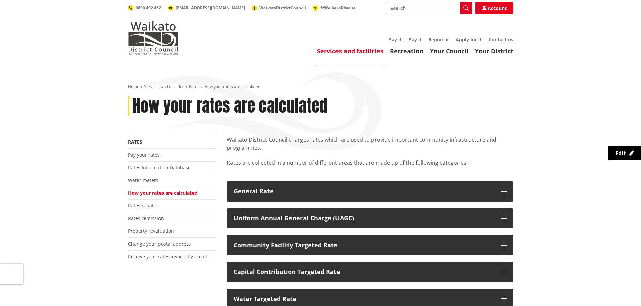 The height and width of the screenshot is (306, 641). I want to click on a: Property revaluation, so click(151, 231).